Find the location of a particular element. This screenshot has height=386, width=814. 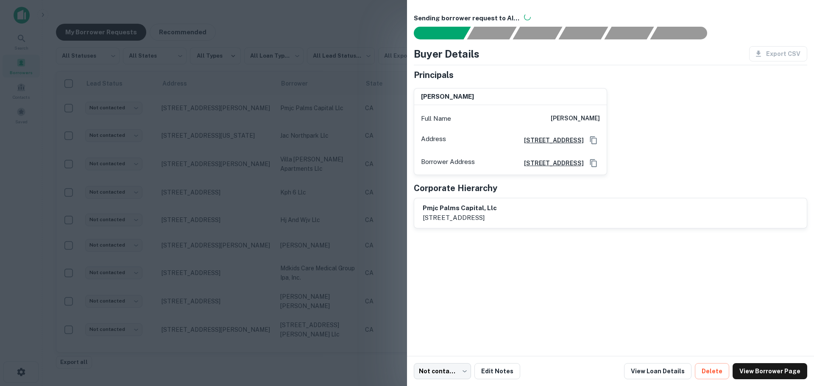

div: Principals found, still searching for contact information. This may take time... is located at coordinates (629, 33).